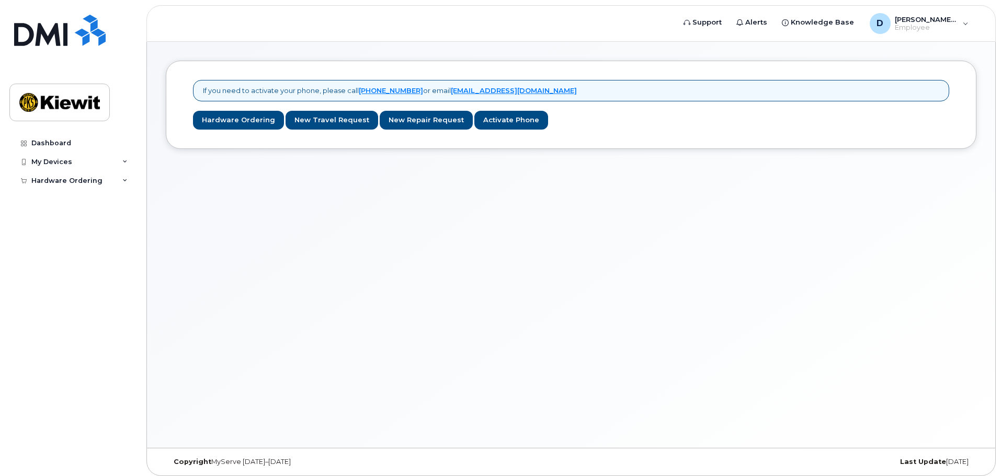  I want to click on a: Hardware Ordering, so click(238, 120).